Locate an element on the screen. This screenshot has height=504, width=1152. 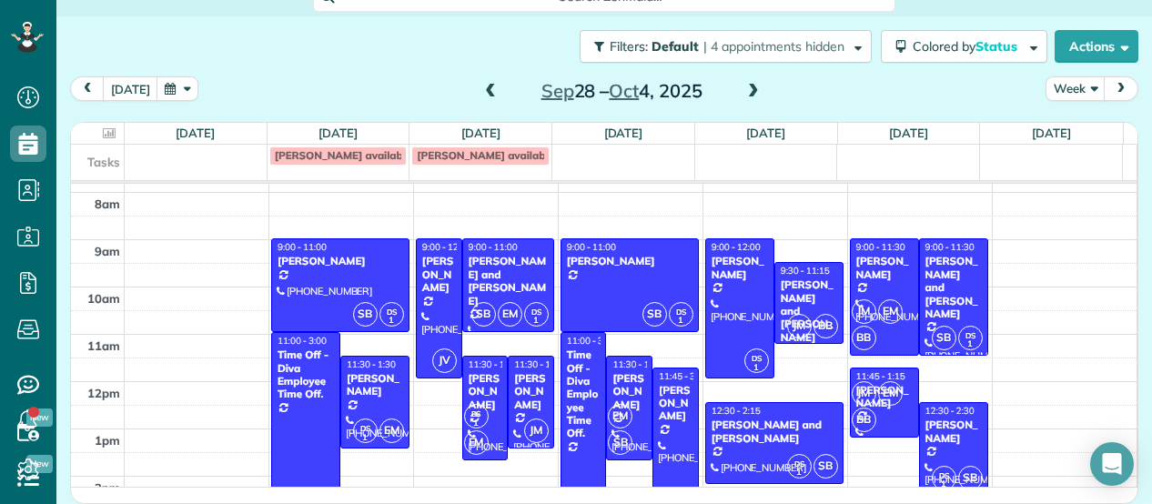
span: Filters: is located at coordinates (629, 46).